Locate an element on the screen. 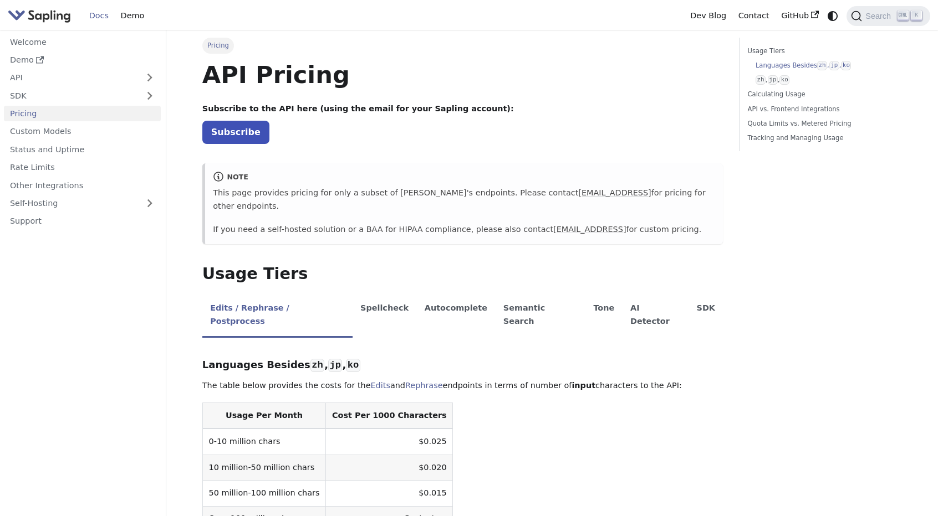 Image resolution: width=938 pixels, height=516 pixels. li: SDK is located at coordinates (705, 316).